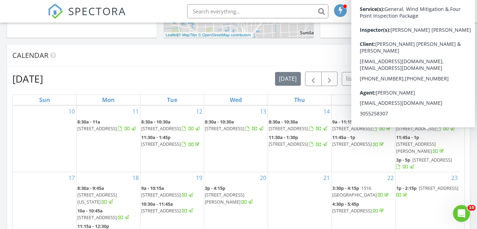 The image size is (477, 229). I want to click on span: Calendar, so click(30, 55).